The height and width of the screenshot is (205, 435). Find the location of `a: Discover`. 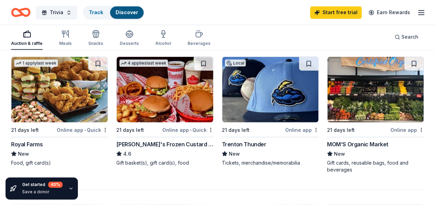

a: Discover is located at coordinates (127, 12).